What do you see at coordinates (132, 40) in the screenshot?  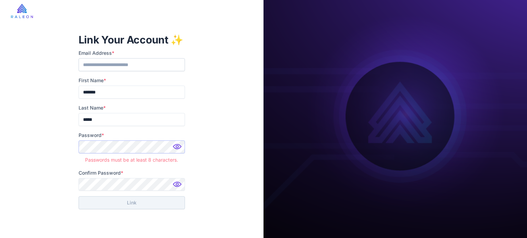 I see `h1: Link Your Account ✨` at bounding box center [132, 40].